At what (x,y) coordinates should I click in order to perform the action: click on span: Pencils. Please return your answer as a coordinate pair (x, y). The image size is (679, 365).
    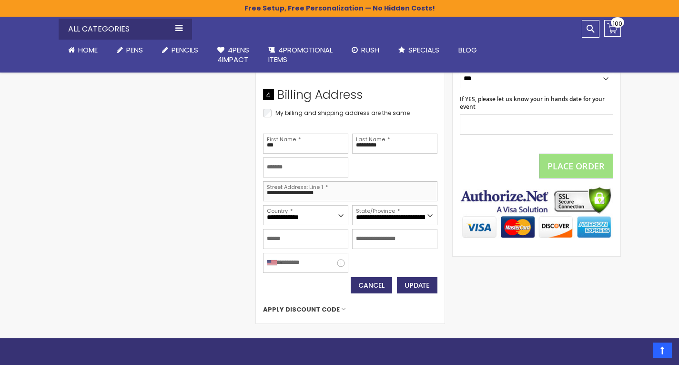
    Looking at the image, I should click on (185, 50).